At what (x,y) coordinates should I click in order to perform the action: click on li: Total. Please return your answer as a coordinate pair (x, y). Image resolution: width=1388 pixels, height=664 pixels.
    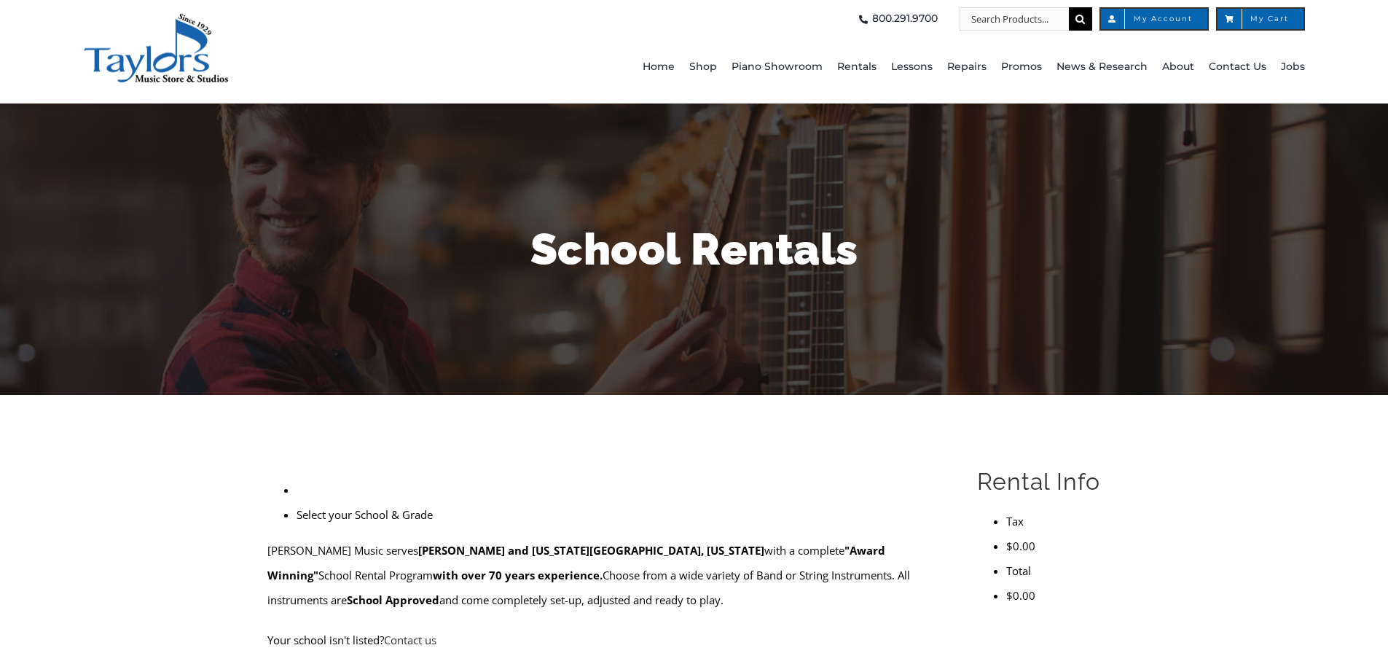
    Looking at the image, I should click on (1063, 571).